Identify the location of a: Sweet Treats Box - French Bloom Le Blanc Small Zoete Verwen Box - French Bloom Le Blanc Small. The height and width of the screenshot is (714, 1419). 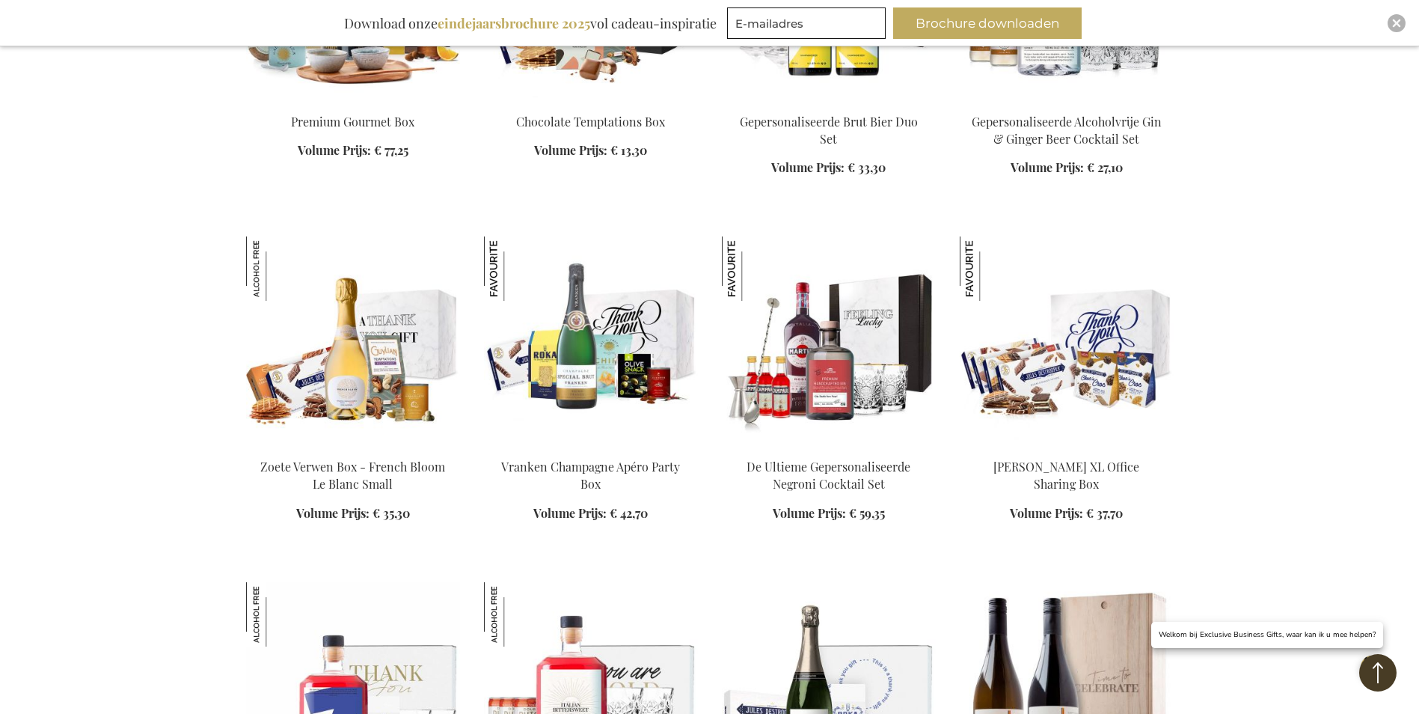
(353, 447).